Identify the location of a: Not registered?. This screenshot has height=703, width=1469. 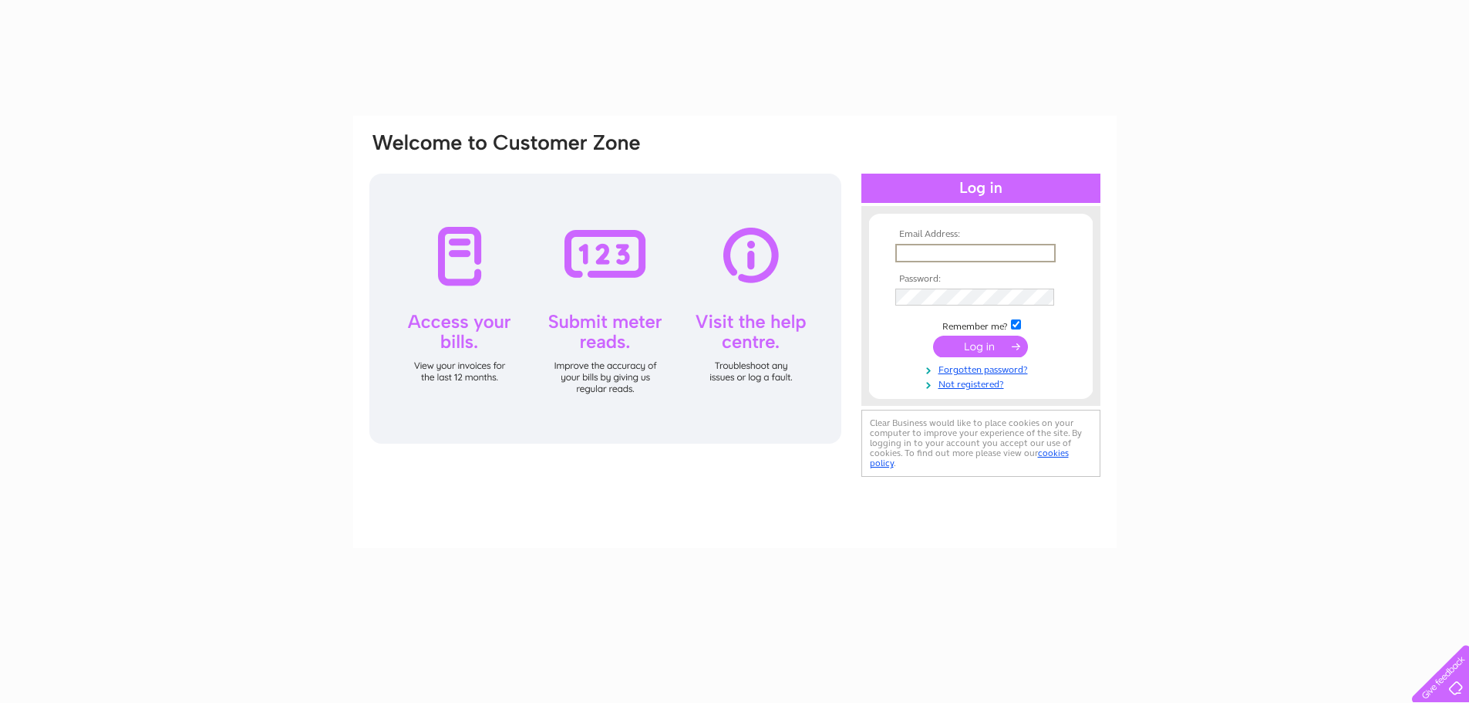
(982, 382).